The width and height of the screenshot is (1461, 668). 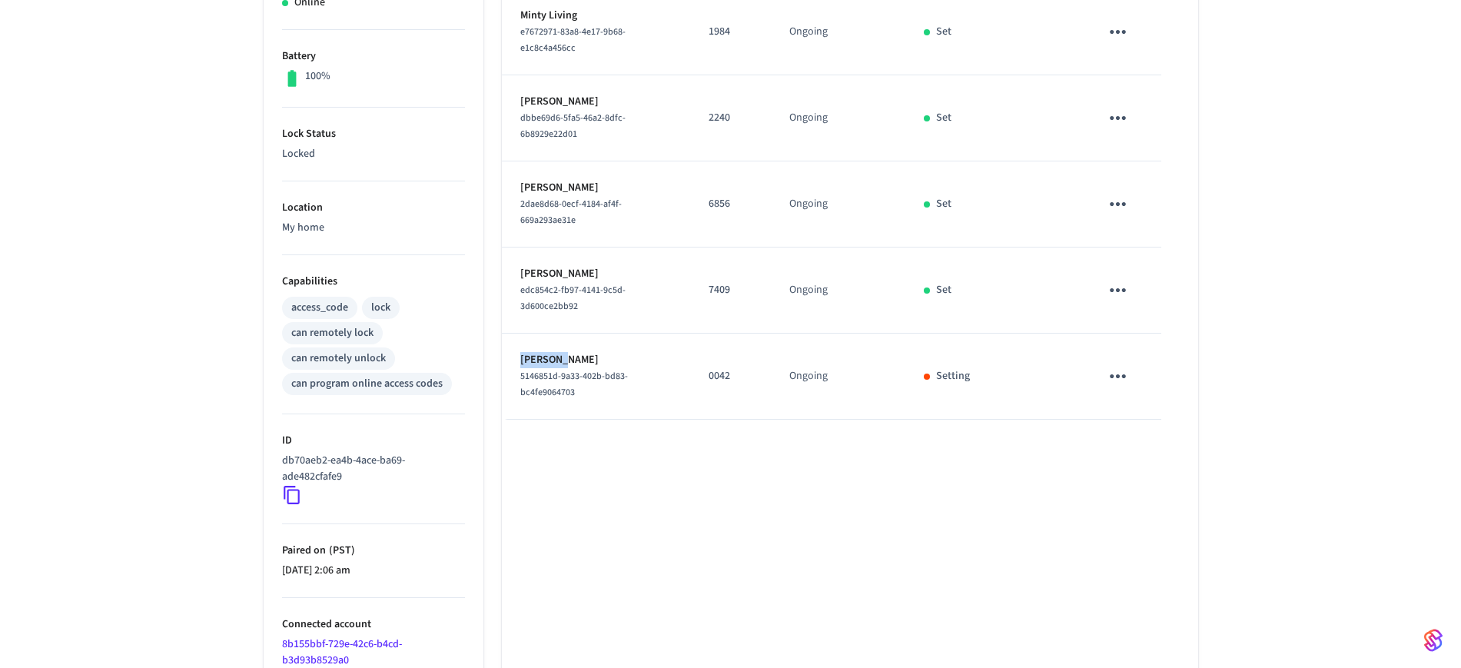 I want to click on p: Locked, so click(x=374, y=154).